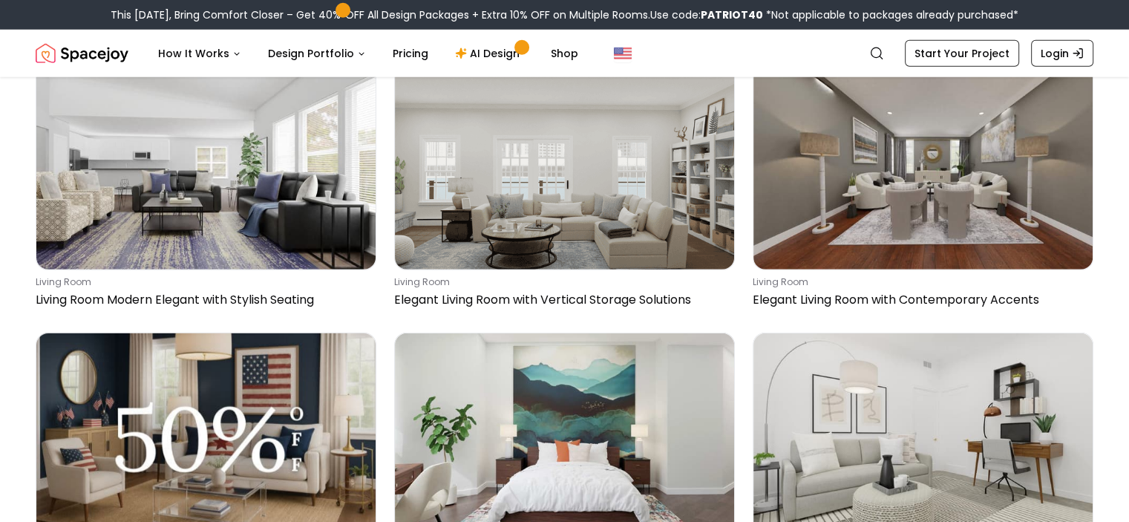 This screenshot has width=1129, height=522. What do you see at coordinates (489, 53) in the screenshot?
I see `a: AI Design` at bounding box center [489, 53].